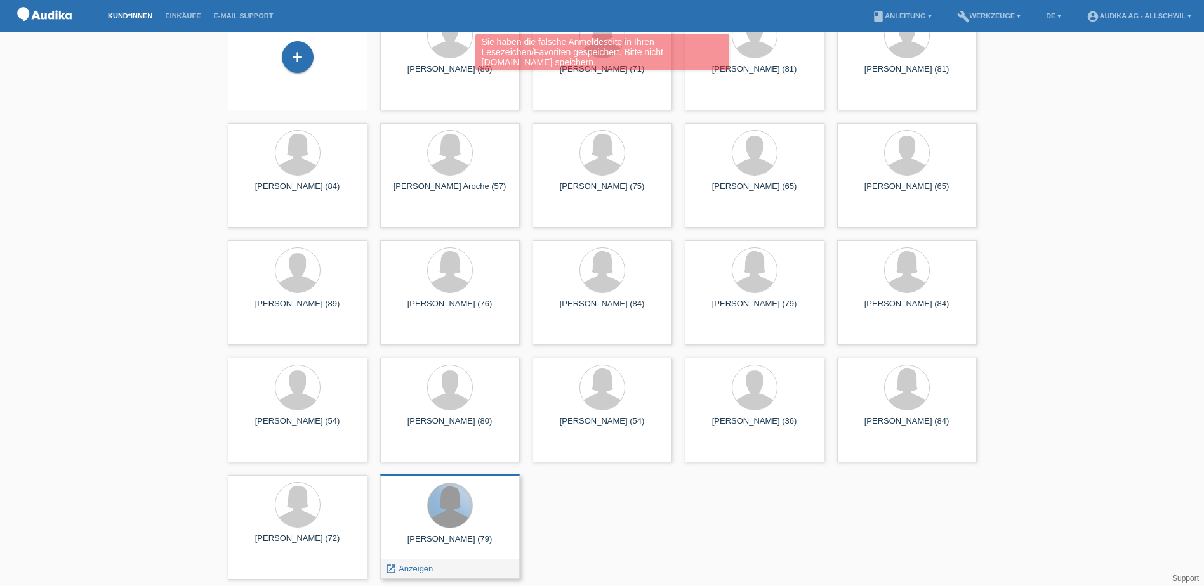 This screenshot has width=1204, height=586. I want to click on i: build, so click(963, 16).